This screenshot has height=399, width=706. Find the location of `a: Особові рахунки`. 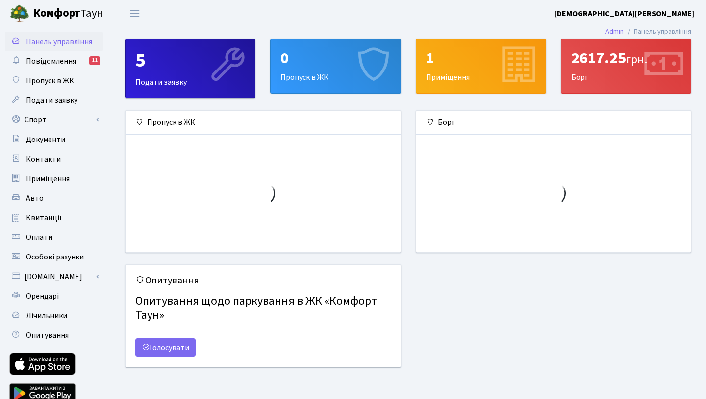

a: Особові рахунки is located at coordinates (54, 257).